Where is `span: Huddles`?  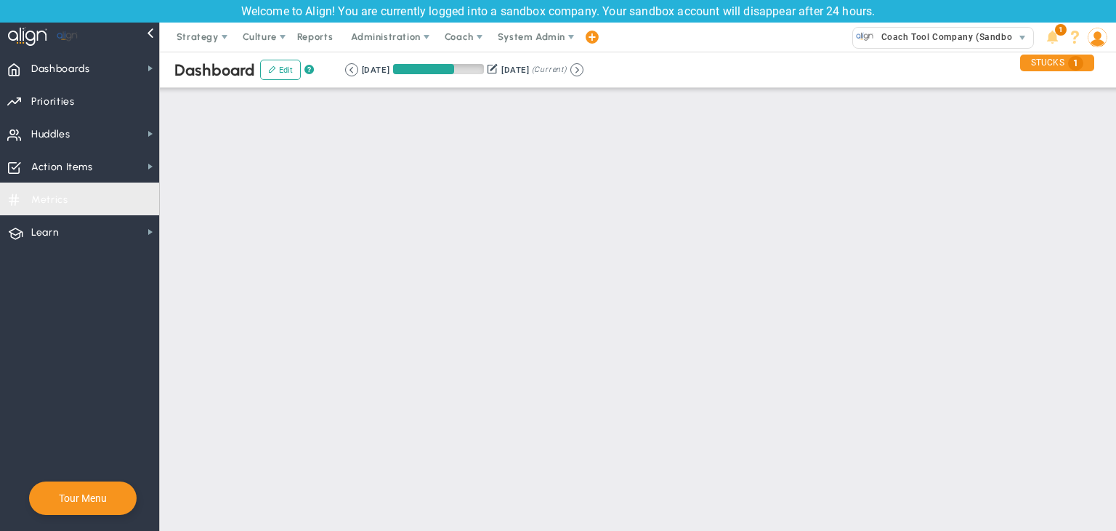 span: Huddles is located at coordinates (51, 134).